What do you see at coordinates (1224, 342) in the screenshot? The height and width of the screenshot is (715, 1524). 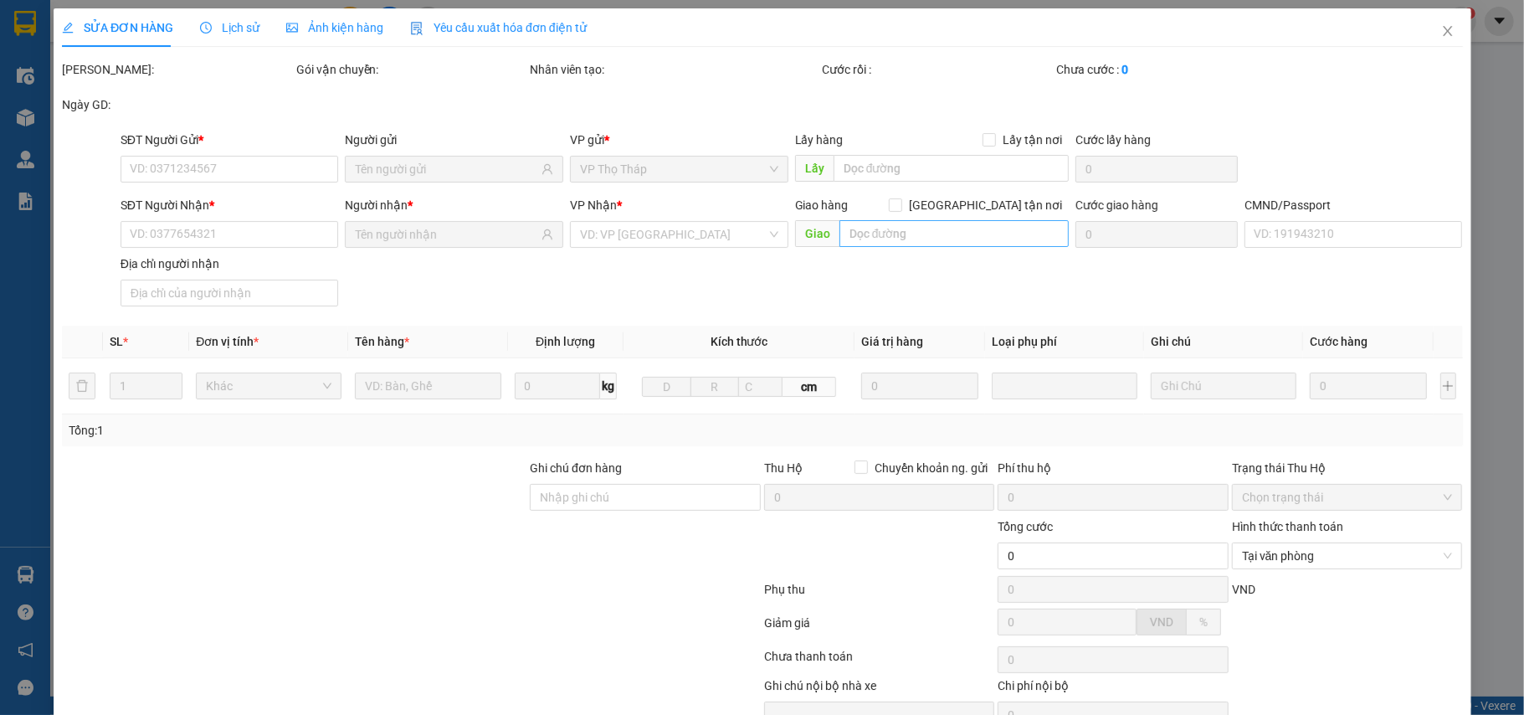 I see `th: Ghi chú` at bounding box center [1224, 342].